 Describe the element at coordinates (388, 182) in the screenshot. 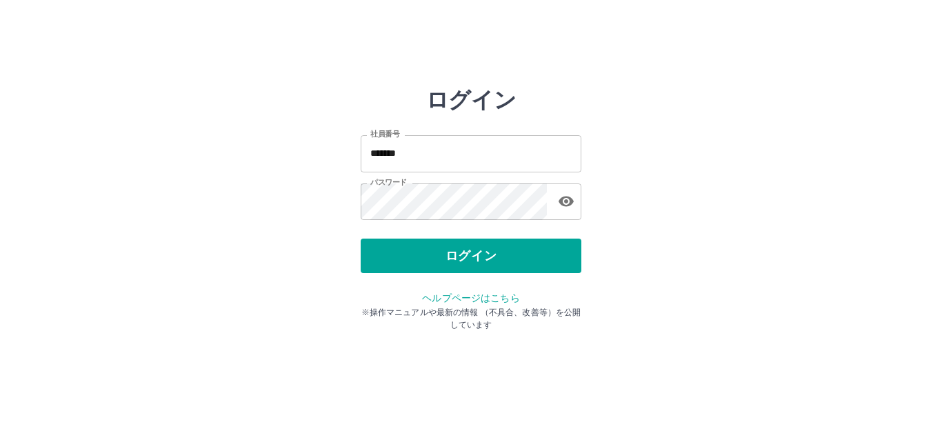

I see `label: パスワード` at that location.